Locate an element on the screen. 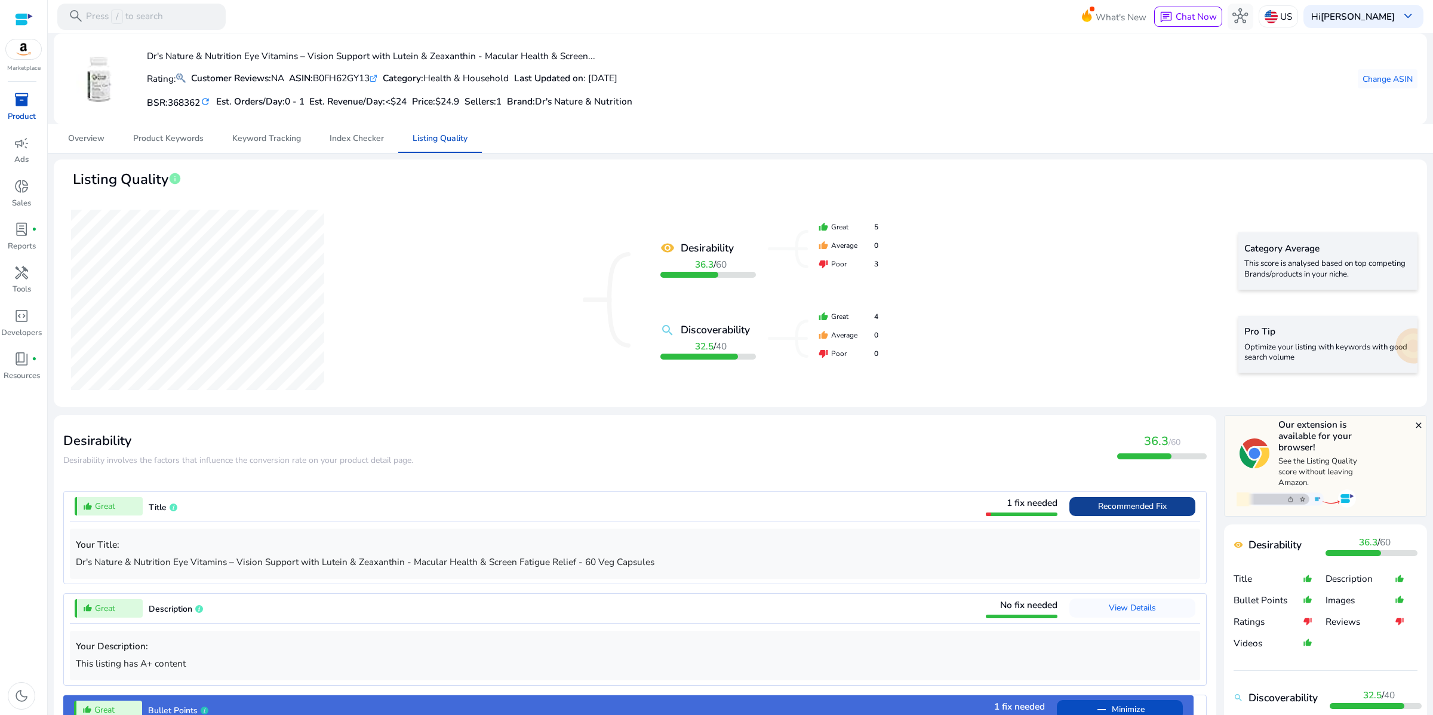 The image size is (1433, 715). h5: Category Average is located at coordinates (1328, 248).